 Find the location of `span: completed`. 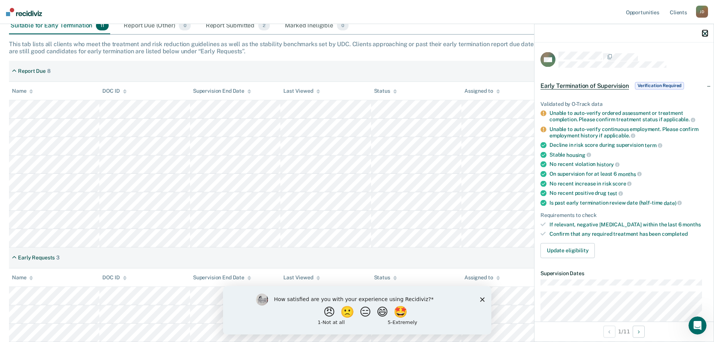

span: completed is located at coordinates (675, 233).